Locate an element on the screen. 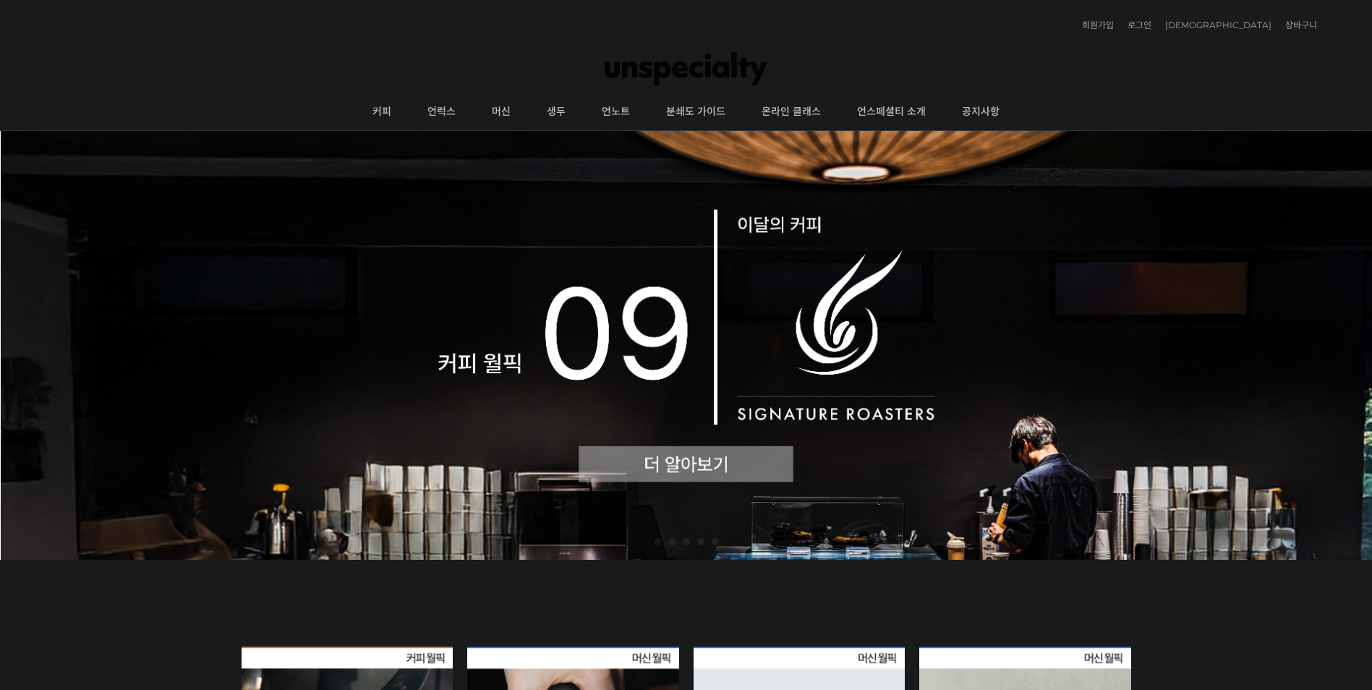 This screenshot has height=690, width=1372. a: 로그인 is located at coordinates (1136, 25).